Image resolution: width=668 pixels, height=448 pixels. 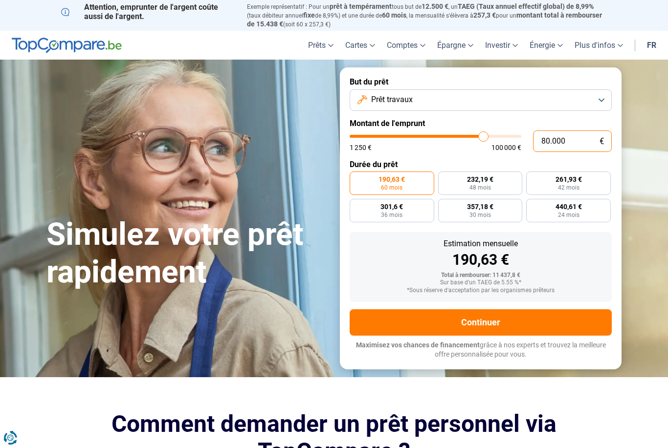 What do you see at coordinates (427, 15) in the screenshot?
I see `p: Exemple représentatif : Pour un tous but de , un (taux débiteur annuel de 8,99%) et une durée de ...` at bounding box center [427, 15].